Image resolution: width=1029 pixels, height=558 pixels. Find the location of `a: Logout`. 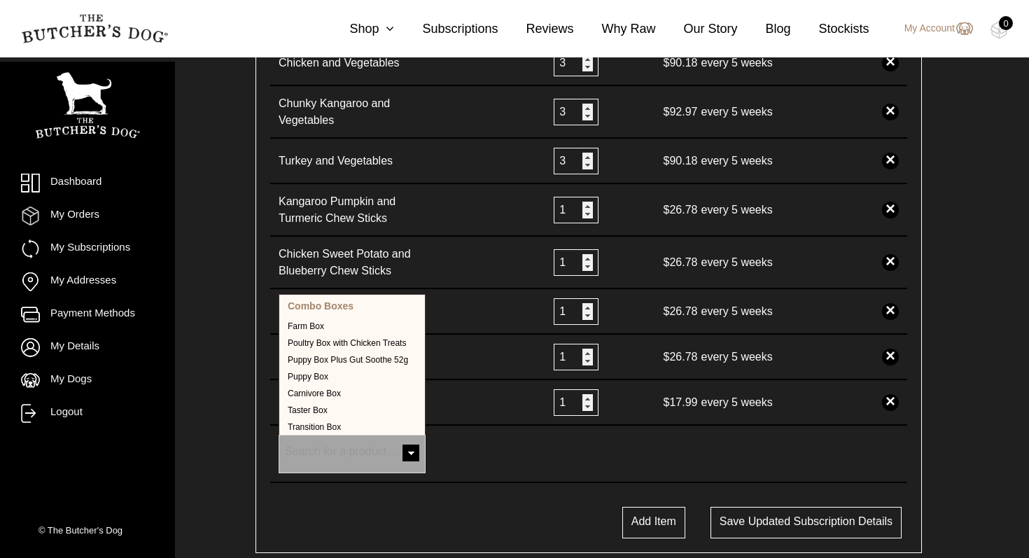

a: Logout is located at coordinates (87, 413).